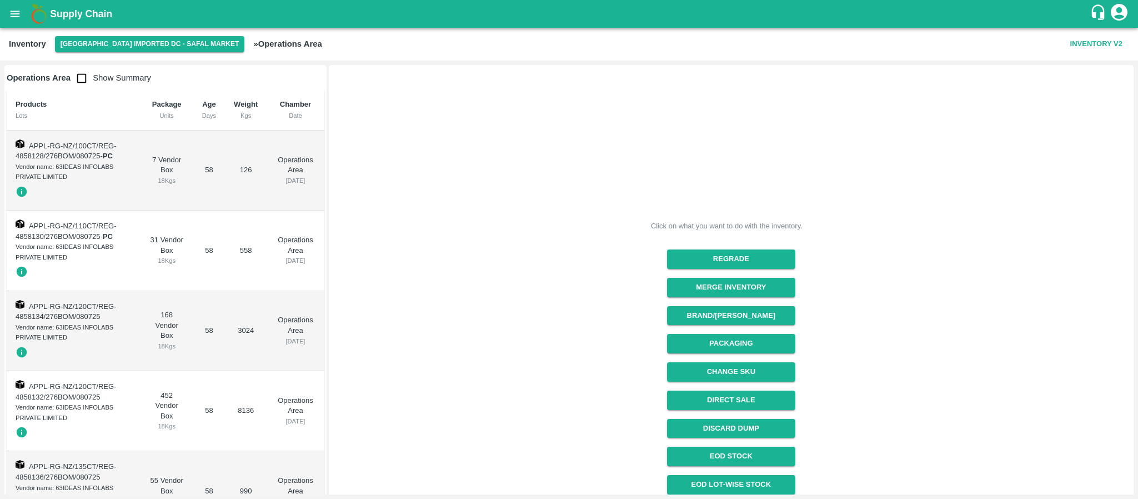  What do you see at coordinates (1099, 14) in the screenshot?
I see `div: customer-support` at bounding box center [1099, 14].